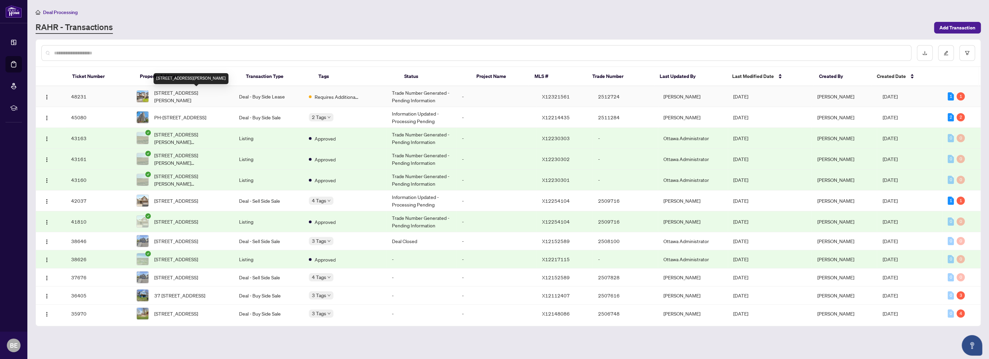 Image resolution: width=989 pixels, height=359 pixels. I want to click on button: Add Transaction, so click(958, 28).